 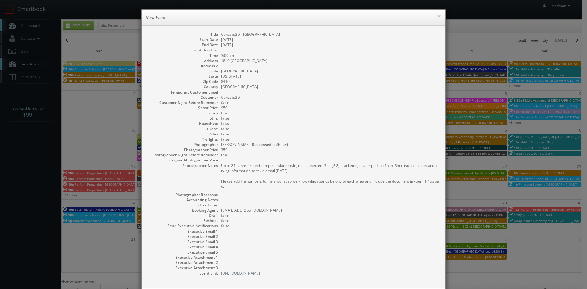 I want to click on dt: Executive Email 3, so click(x=183, y=242).